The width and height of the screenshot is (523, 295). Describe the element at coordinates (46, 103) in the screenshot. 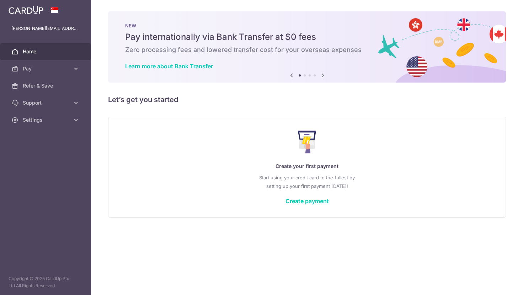

I see `span: Support` at that location.